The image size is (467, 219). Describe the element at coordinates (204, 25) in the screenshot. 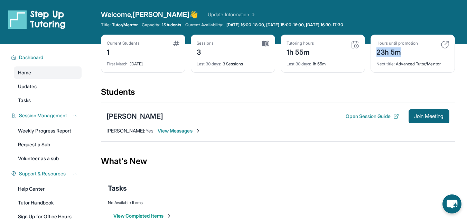

I see `span: Current Availability:` at that location.